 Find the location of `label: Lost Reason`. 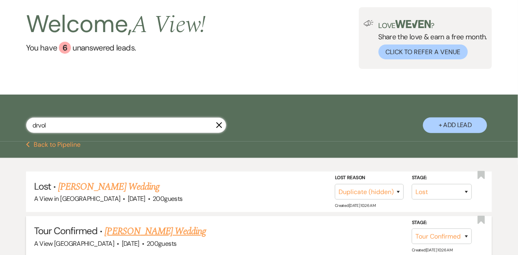

label: Lost Reason is located at coordinates (369, 178).